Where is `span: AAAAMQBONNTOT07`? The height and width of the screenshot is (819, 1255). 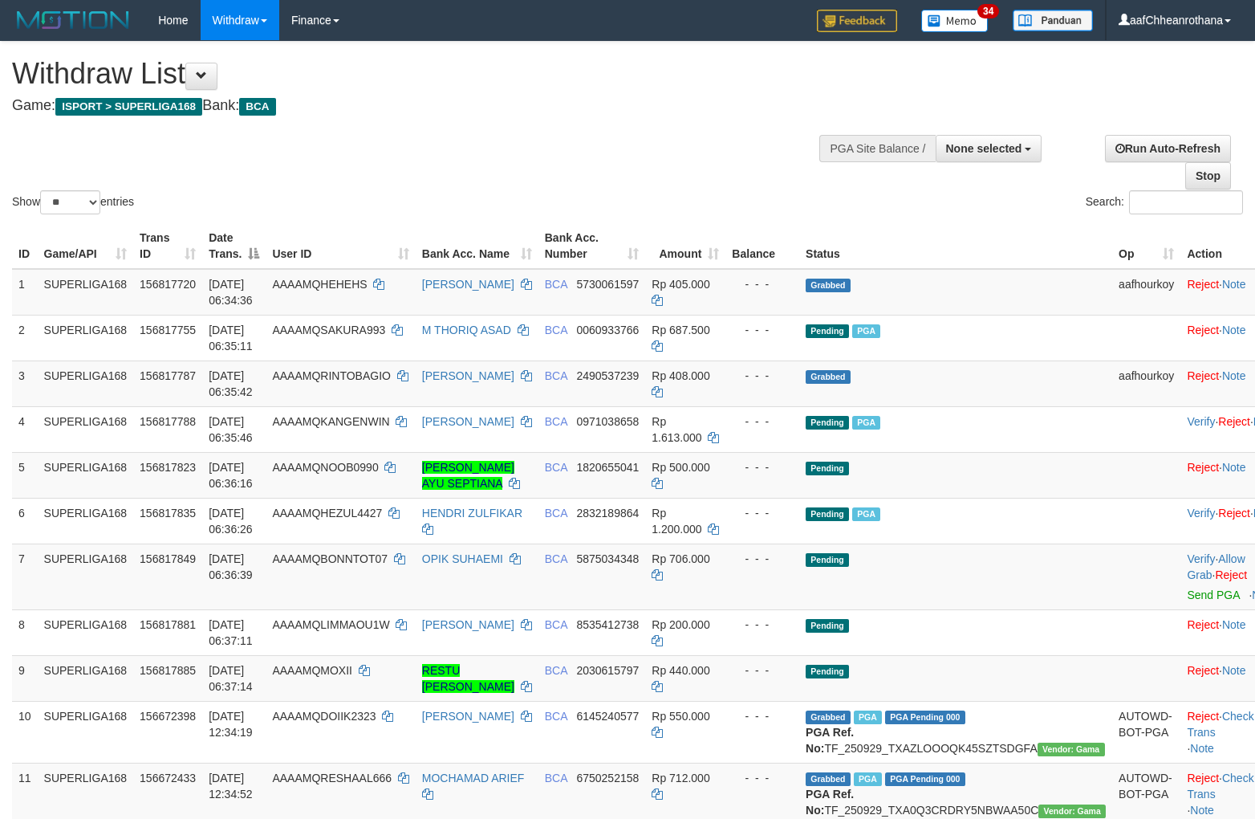 span: AAAAMQBONNTOT07 is located at coordinates (330, 559).